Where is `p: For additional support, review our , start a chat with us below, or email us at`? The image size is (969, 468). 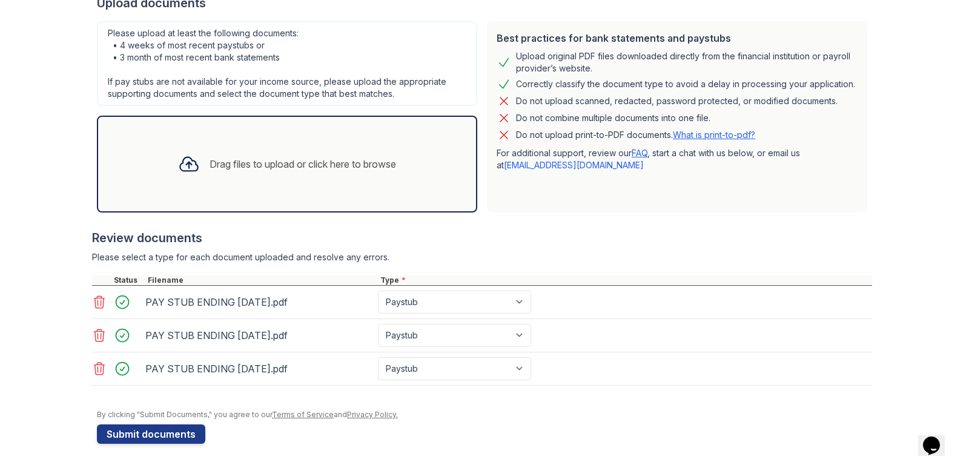
p: For additional support, review our , start a chat with us below, or email us at is located at coordinates (677, 159).